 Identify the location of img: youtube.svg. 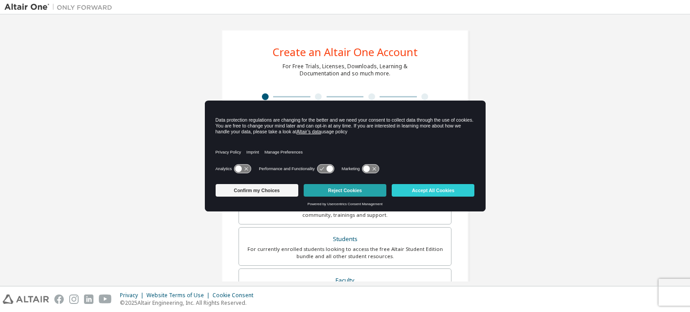
(105, 299).